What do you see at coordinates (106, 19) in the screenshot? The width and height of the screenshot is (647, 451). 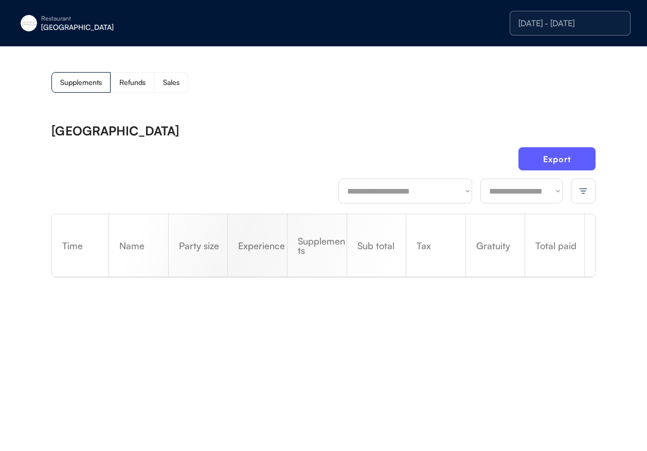 I see `div: Restaurant` at bounding box center [106, 19].